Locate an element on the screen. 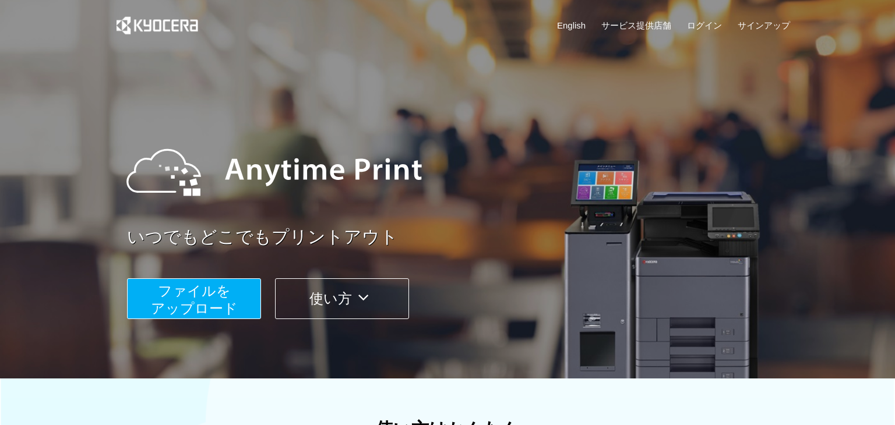 The image size is (895, 425). button: ファイルを​​アップロード is located at coordinates (194, 299).